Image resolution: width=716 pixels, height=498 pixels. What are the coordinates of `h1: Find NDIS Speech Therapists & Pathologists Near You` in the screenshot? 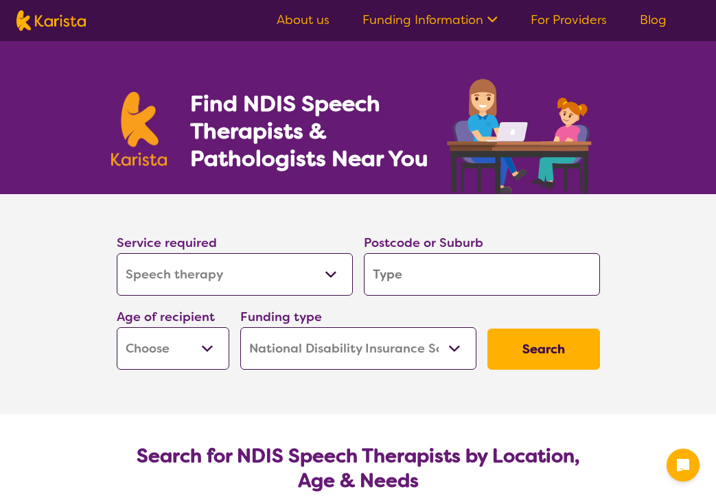 It's located at (317, 131).